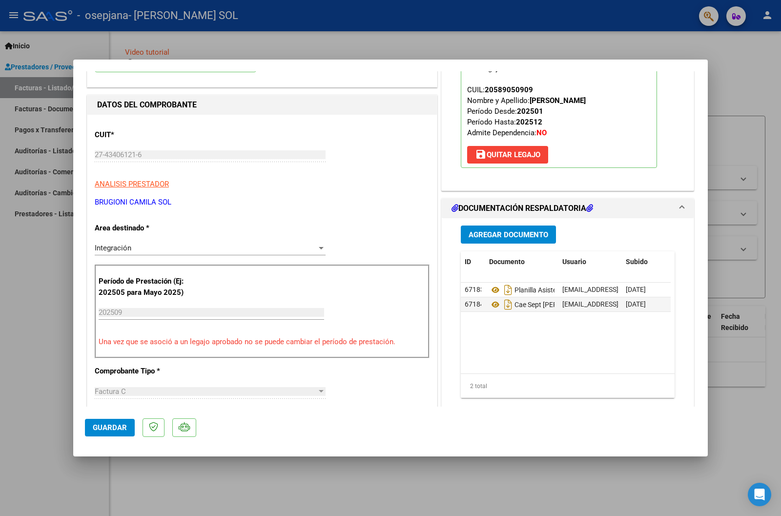  I want to click on p: Una vez que se asoció a un legajo aprobado no se puede cambiar el período de prestación., so click(262, 342).